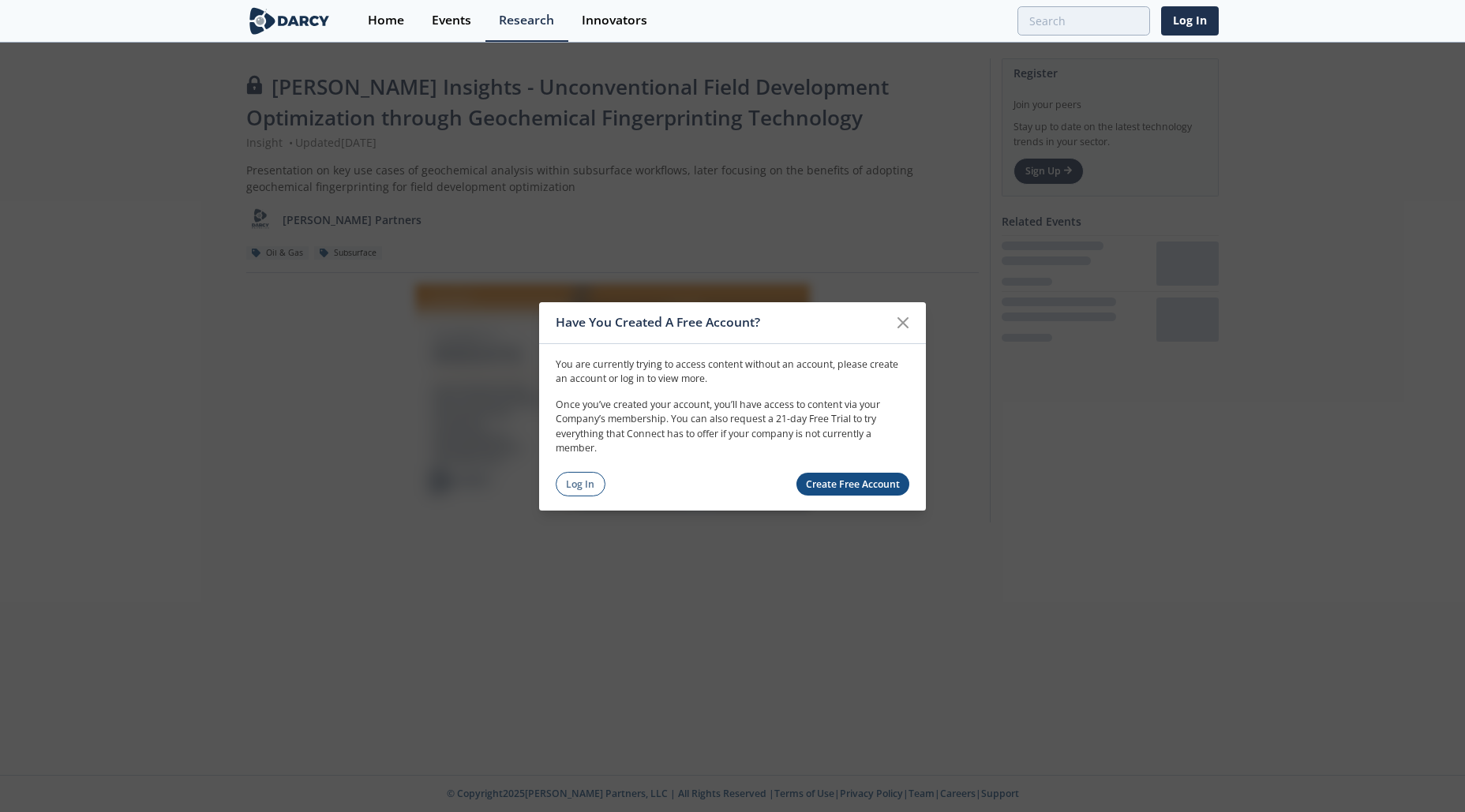  I want to click on p: Once you’ve created your account, you’ll have access to content via your Company’s membership. Yo..., so click(733, 427).